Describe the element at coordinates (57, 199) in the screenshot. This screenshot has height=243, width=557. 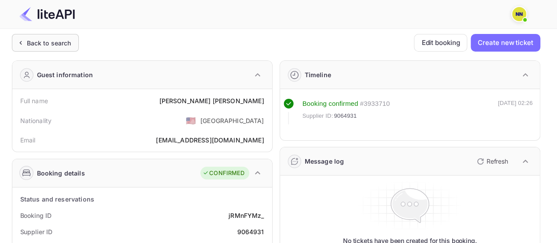
I see `div: Status and reservations` at that location.